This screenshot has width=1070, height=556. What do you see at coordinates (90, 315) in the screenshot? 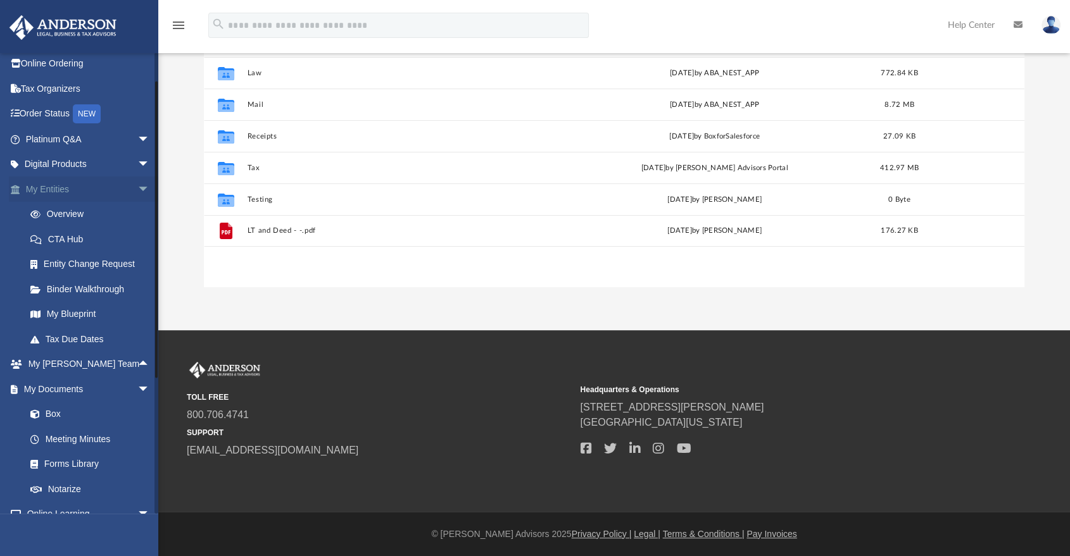
I see `a: My Blueprint` at bounding box center [90, 315].